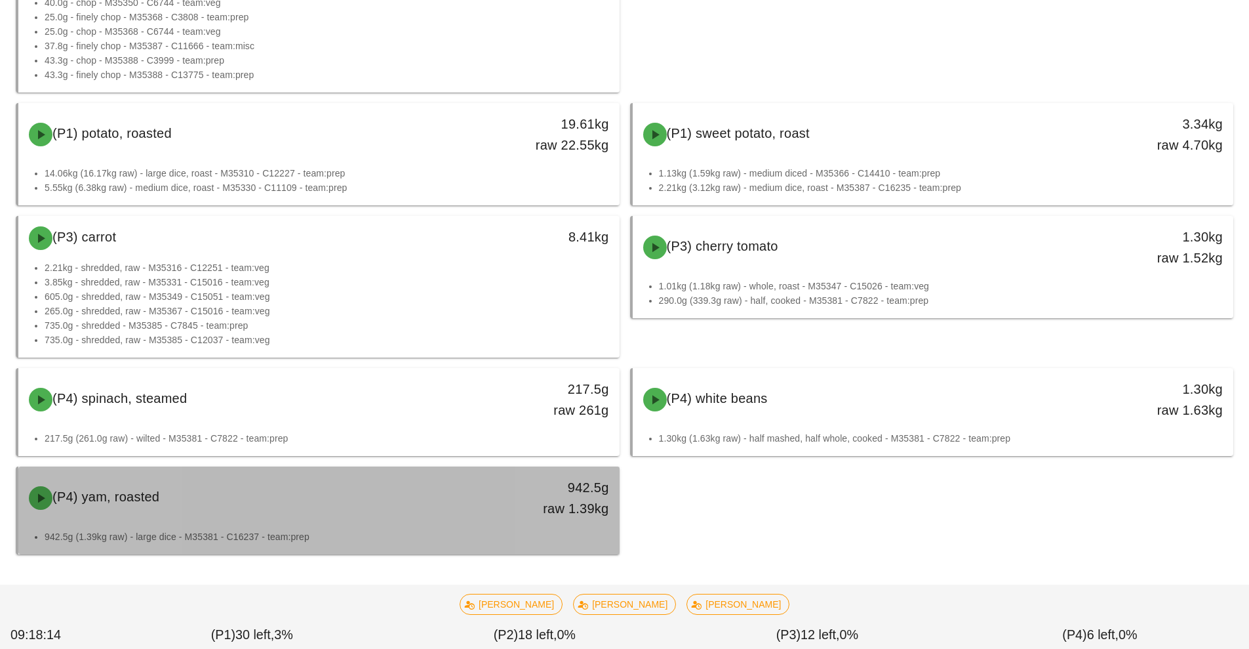 The height and width of the screenshot is (649, 1249). I want to click on li: 942.5g (1.39kg raw) - large dice - M35381 - C16237 - team:prep, so click(327, 536).